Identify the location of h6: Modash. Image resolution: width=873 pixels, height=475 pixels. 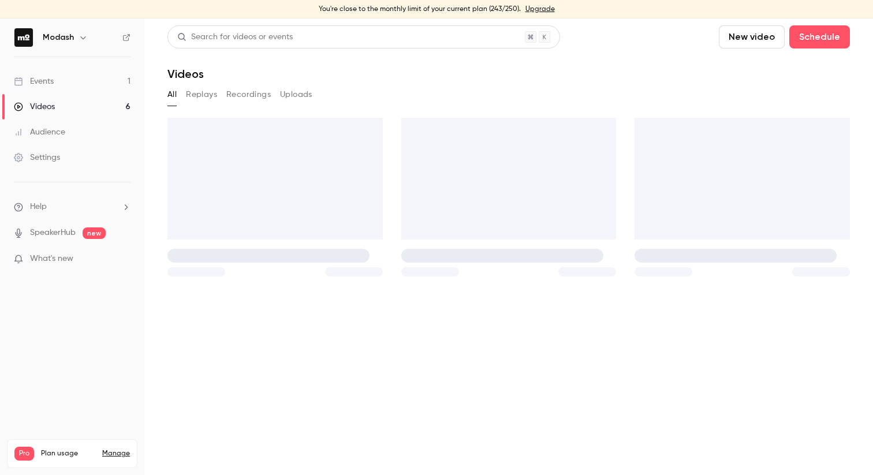
(58, 38).